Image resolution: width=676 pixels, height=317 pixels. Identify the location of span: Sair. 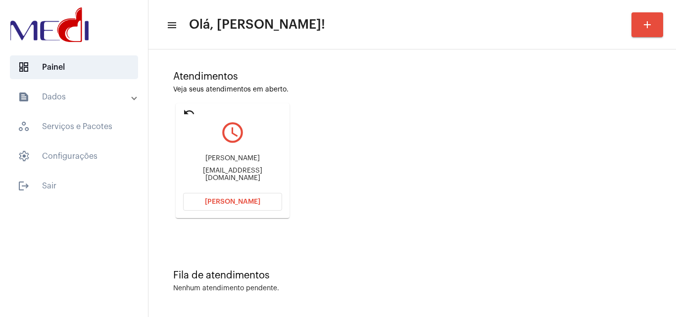
(74, 186).